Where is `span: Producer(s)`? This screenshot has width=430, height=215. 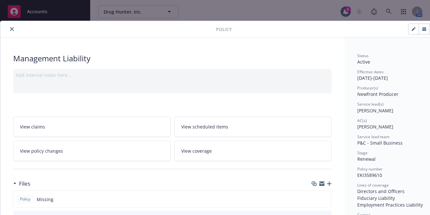 span: Producer(s) is located at coordinates (368, 88).